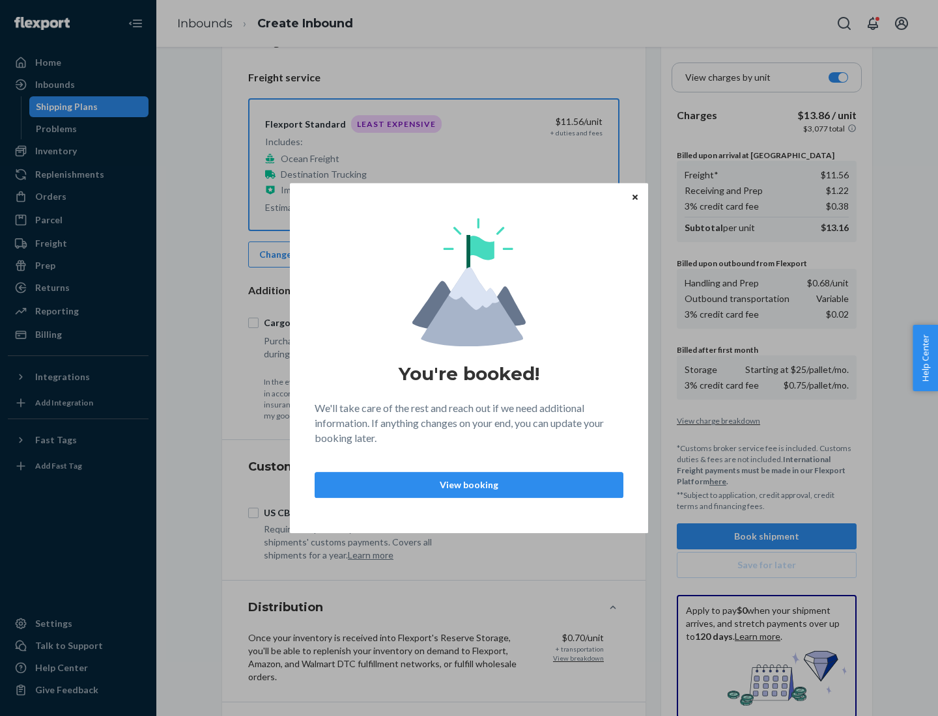 The height and width of the screenshot is (716, 938). Describe the element at coordinates (469, 423) in the screenshot. I see `p: We'll take care of the rest and reach out if we need additional information. If anything changes ...` at that location.